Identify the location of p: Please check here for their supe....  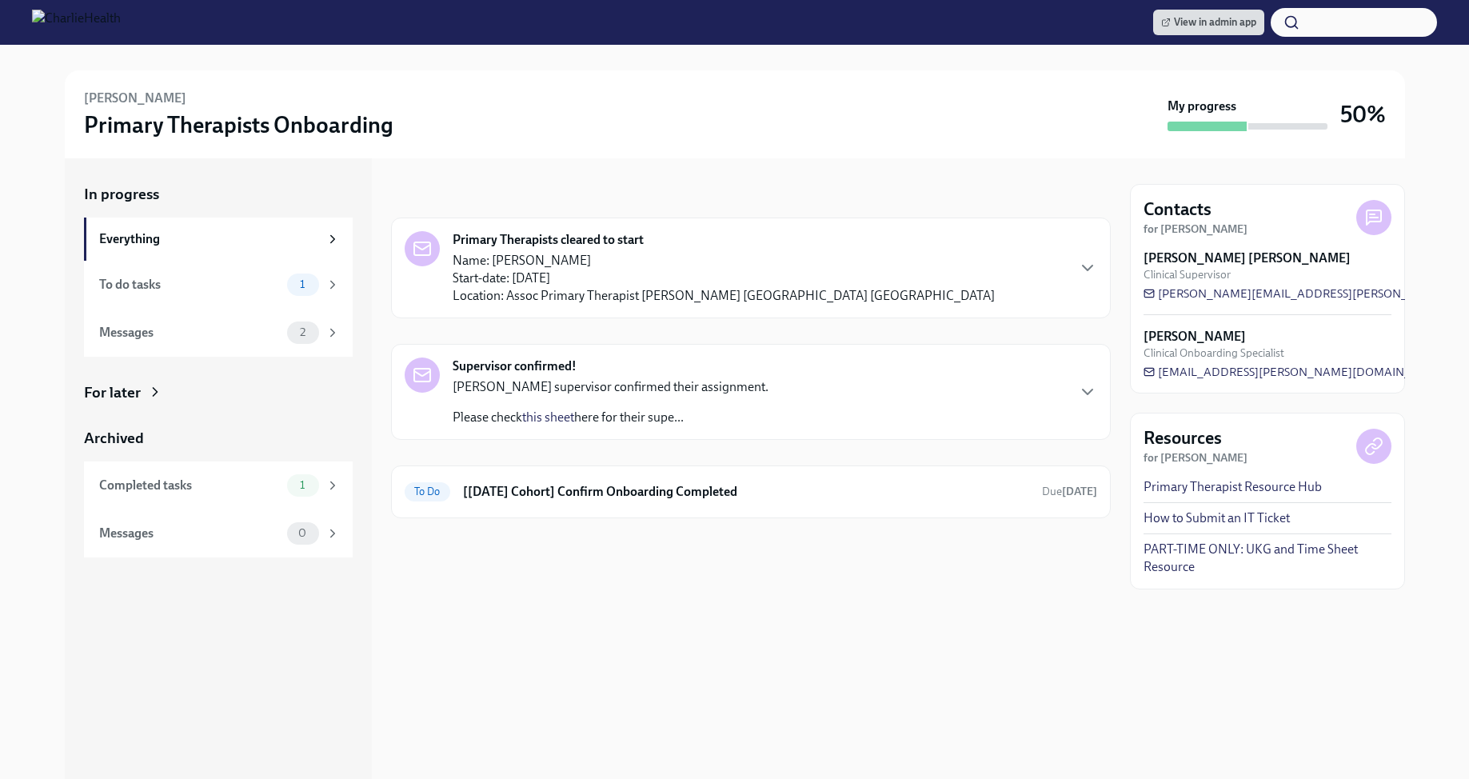
(610, 417).